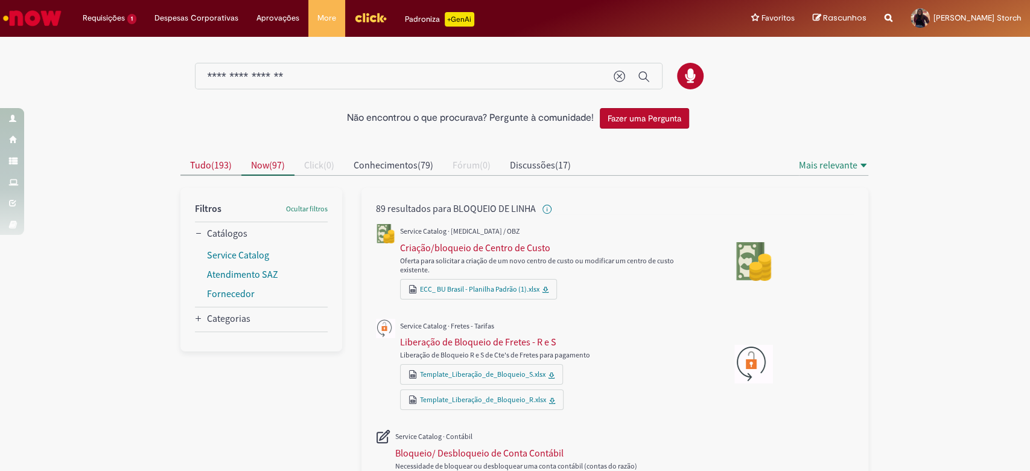 The image size is (1030, 471). I want to click on button: Fazer uma Pergunta, so click(645, 118).